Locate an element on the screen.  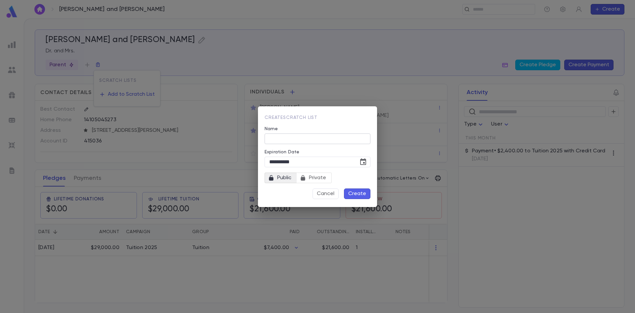
span: Public is located at coordinates (284, 178).